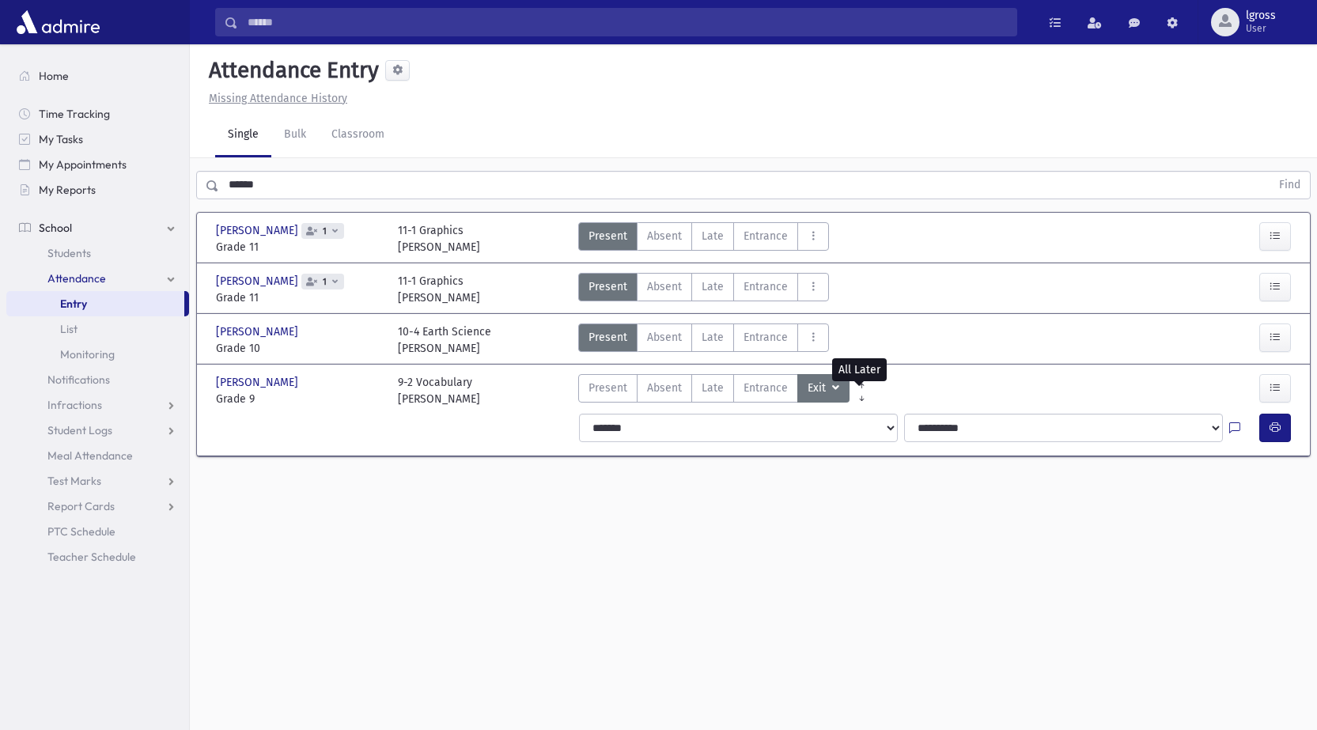  What do you see at coordinates (80, 430) in the screenshot?
I see `span: Student Logs` at bounding box center [80, 430].